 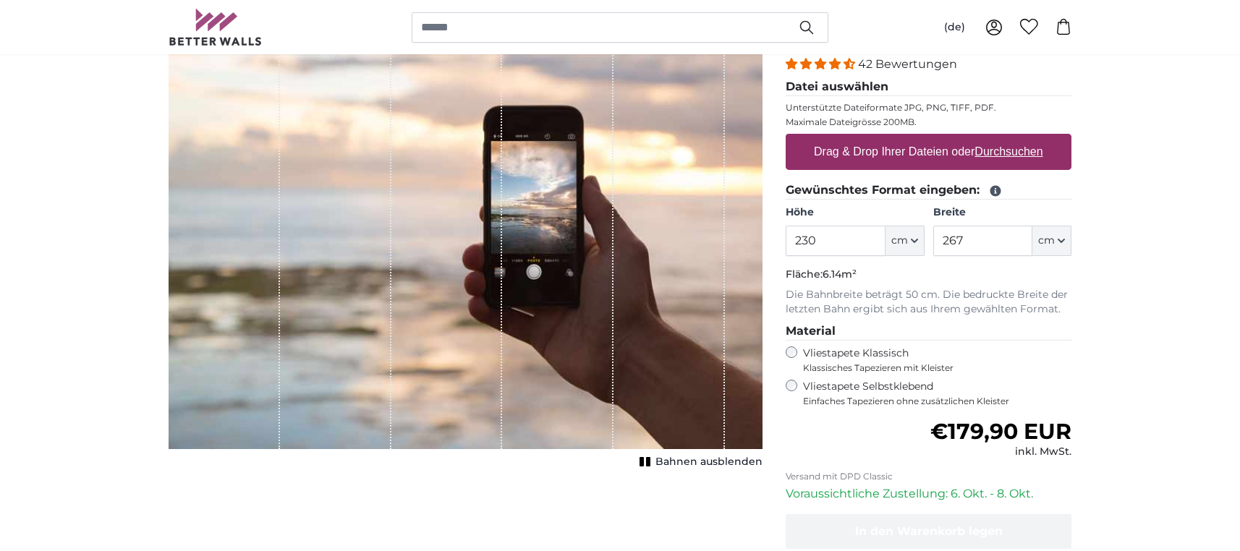 What do you see at coordinates (937, 401) in the screenshot?
I see `span: Einfaches Tapezieren ohne zusätzlichen Kleister` at bounding box center [937, 401].